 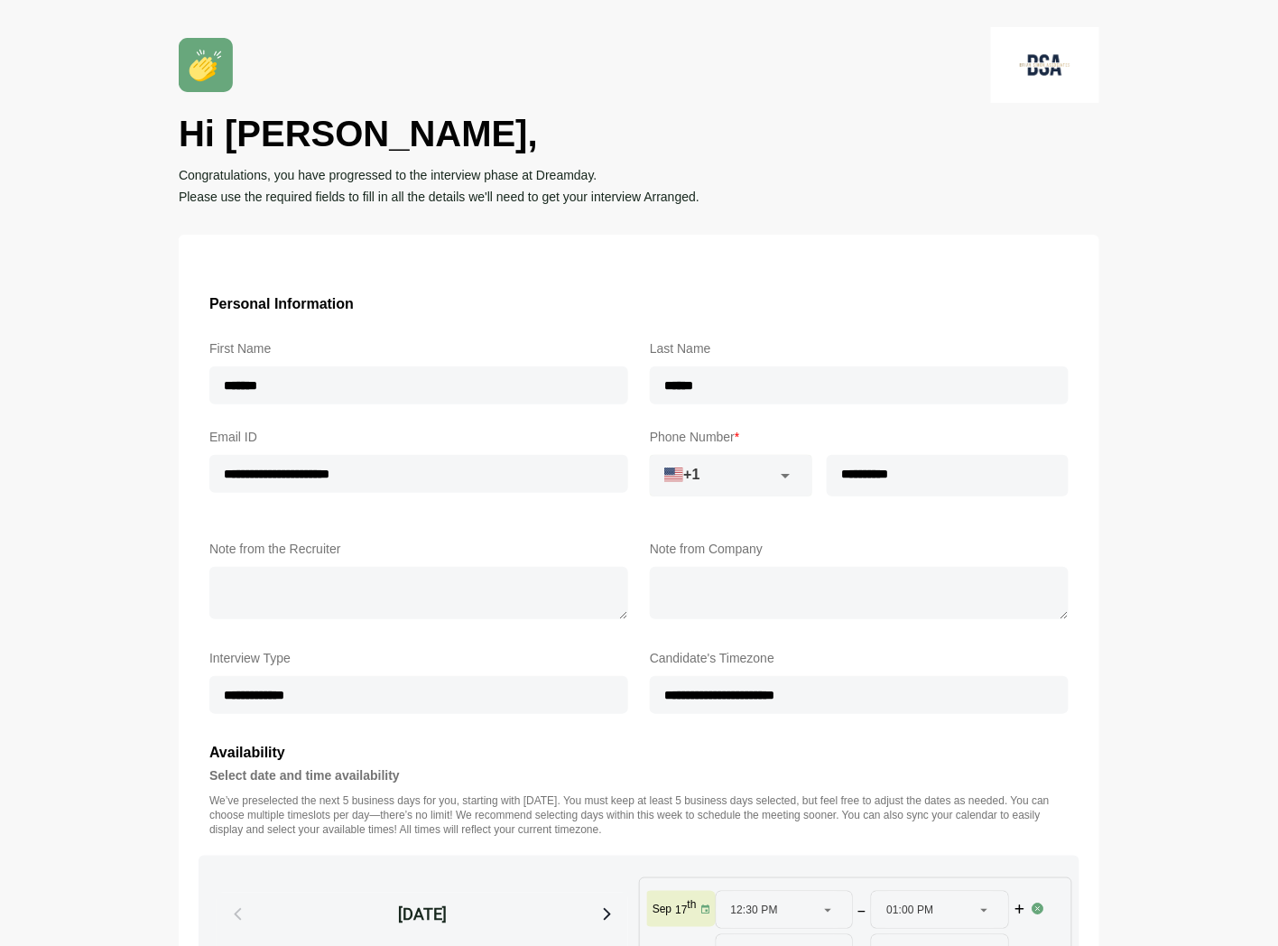 What do you see at coordinates (859, 658) in the screenshot?
I see `label: Candidate's Timezone` at bounding box center [859, 658].